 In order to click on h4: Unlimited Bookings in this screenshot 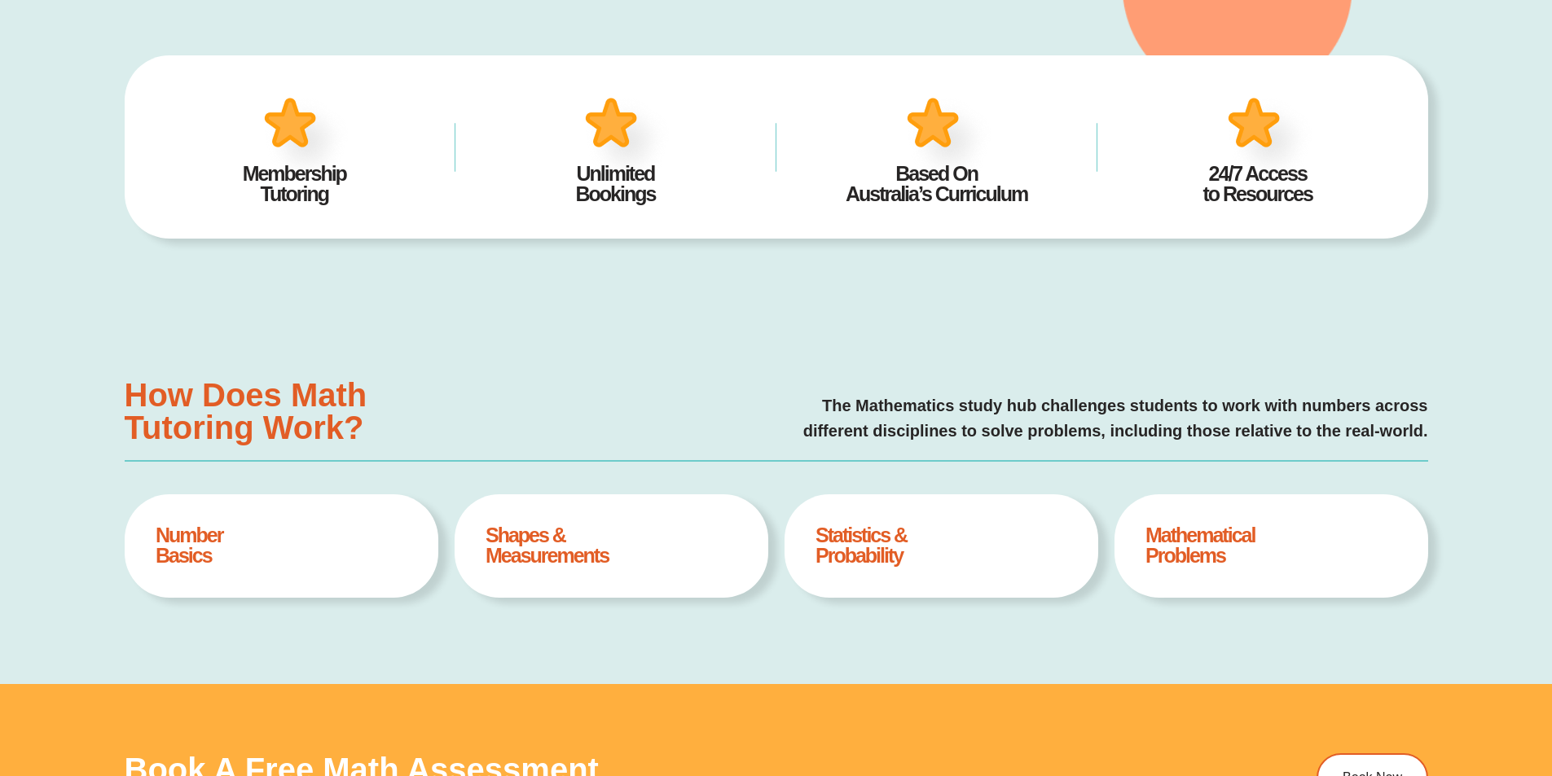, I will do `click(616, 184)`.